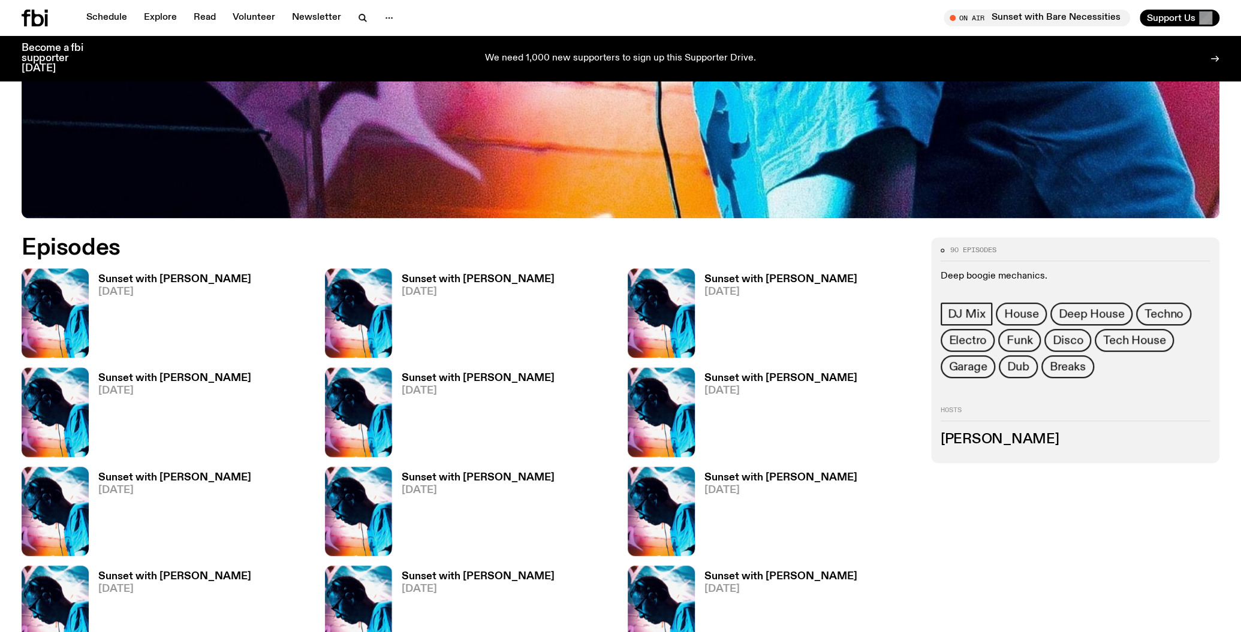 The width and height of the screenshot is (1241, 632). What do you see at coordinates (1019, 340) in the screenshot?
I see `span: Funk` at bounding box center [1019, 340].